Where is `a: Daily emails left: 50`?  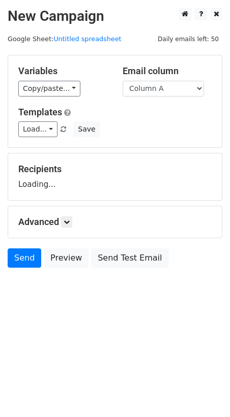
a: Daily emails left: 50 is located at coordinates (188, 39).